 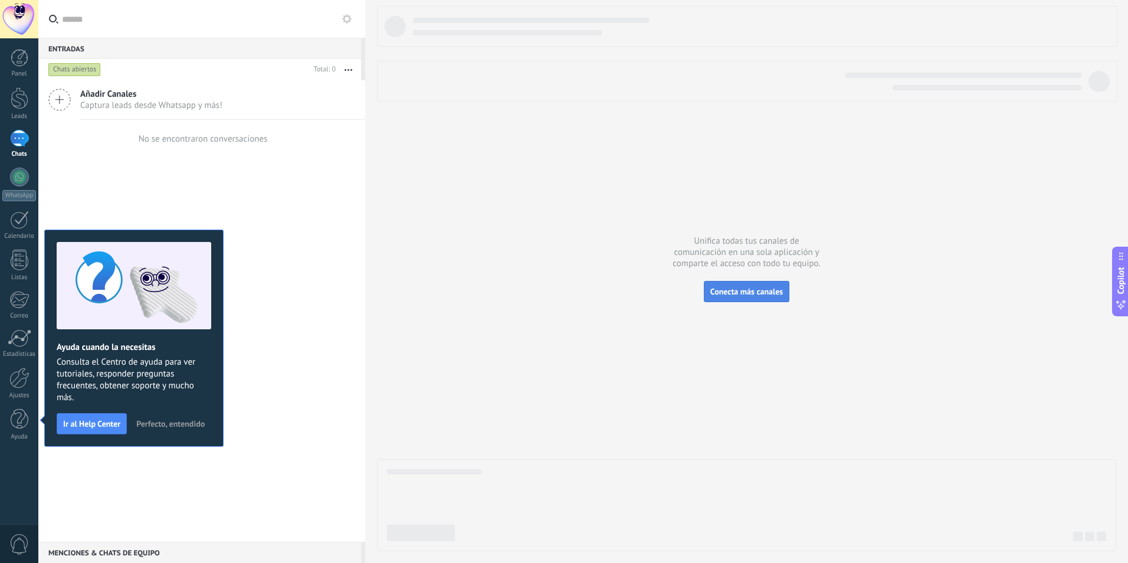 What do you see at coordinates (19, 154) in the screenshot?
I see `div: Chats` at bounding box center [19, 154].